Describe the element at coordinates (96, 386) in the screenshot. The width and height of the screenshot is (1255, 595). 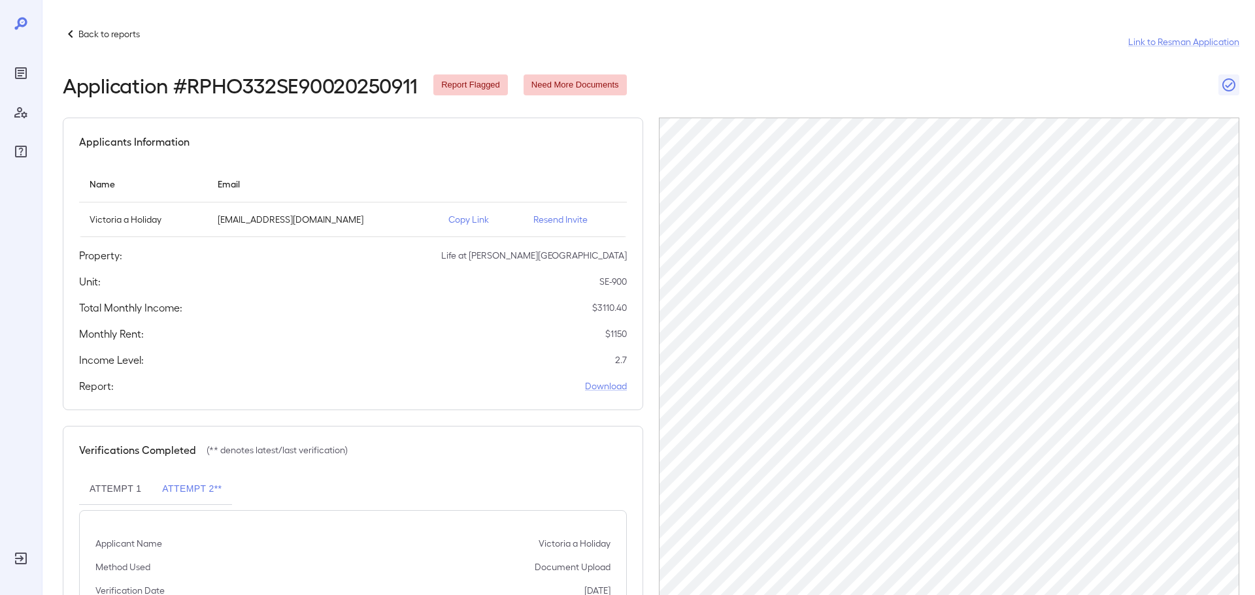
I see `h5: Report:` at that location.